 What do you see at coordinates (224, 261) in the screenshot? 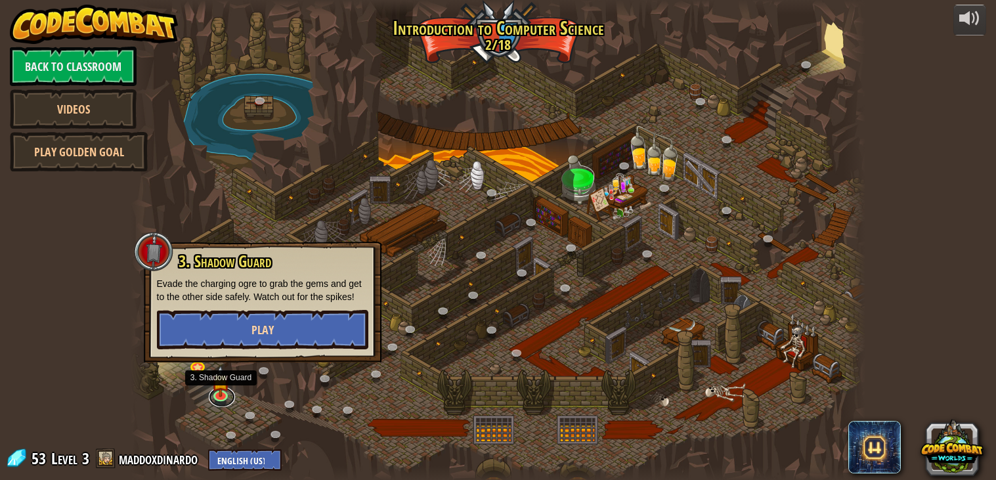
I see `span: 3. Shadow Guard` at bounding box center [224, 261].